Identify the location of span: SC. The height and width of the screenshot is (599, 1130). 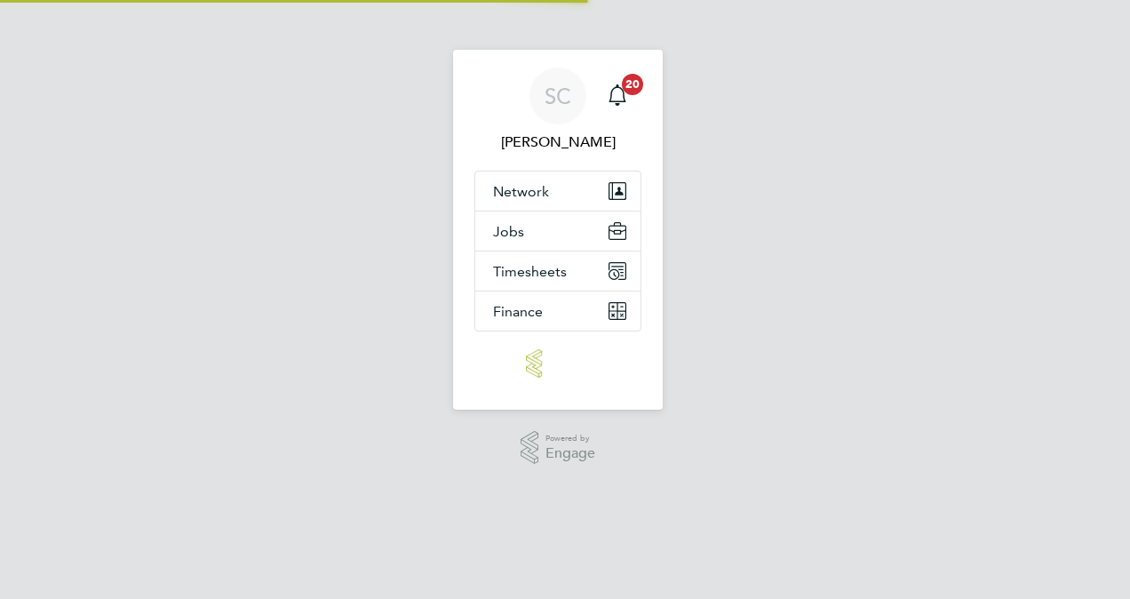
(558, 96).